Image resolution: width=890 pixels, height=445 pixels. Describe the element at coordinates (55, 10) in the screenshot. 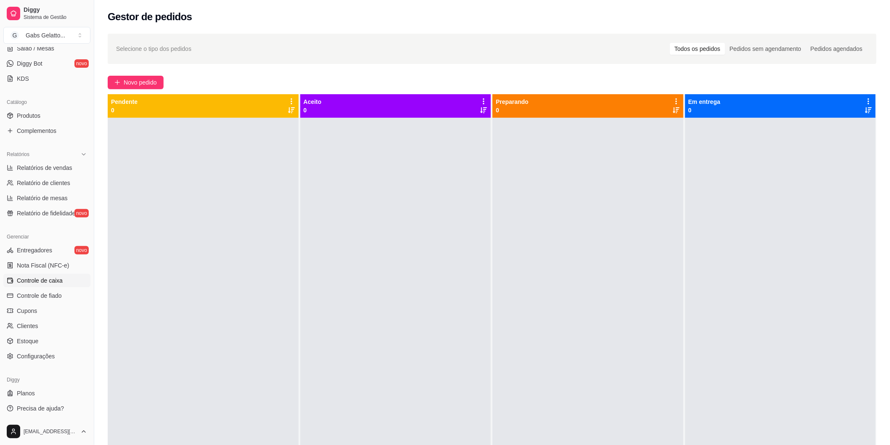

I see `span: Diggy` at that location.